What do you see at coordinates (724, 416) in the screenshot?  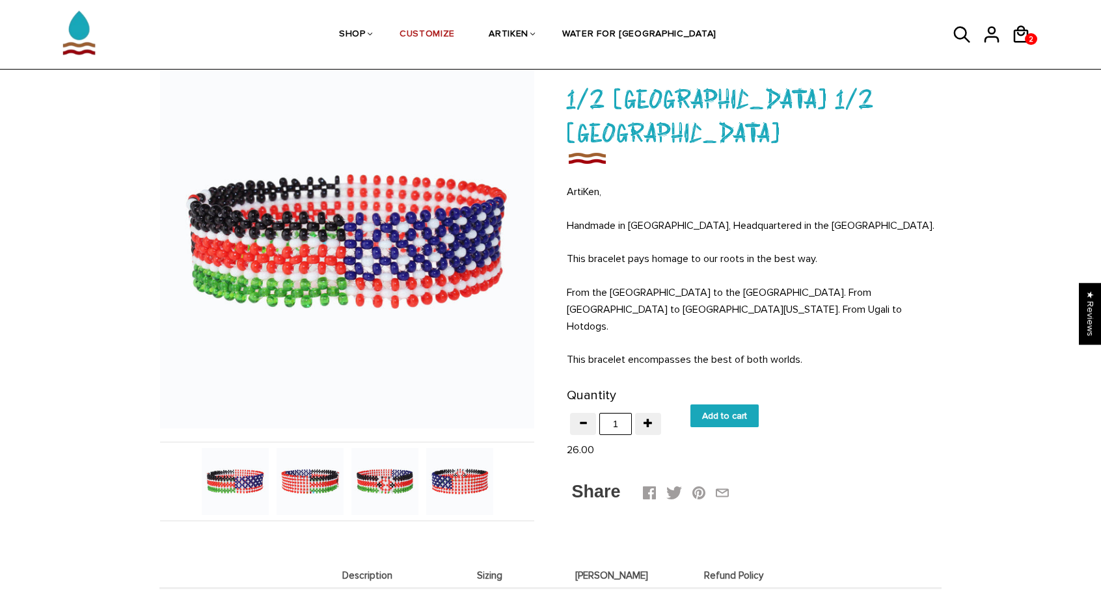 I see `input: Add to cart` at bounding box center [724, 416].